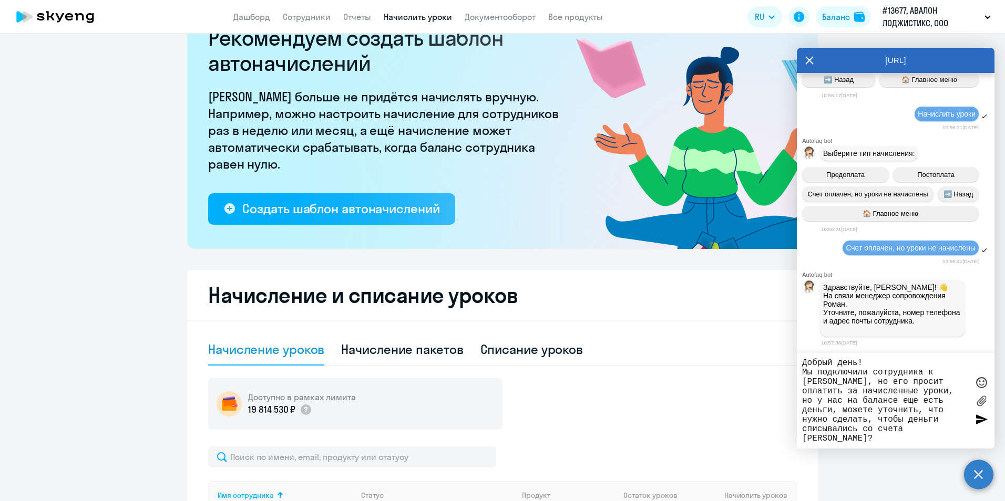 This screenshot has width=1005, height=501. What do you see at coordinates (869, 153) in the screenshot?
I see `span: Выберите тип начисления:` at bounding box center [869, 153].